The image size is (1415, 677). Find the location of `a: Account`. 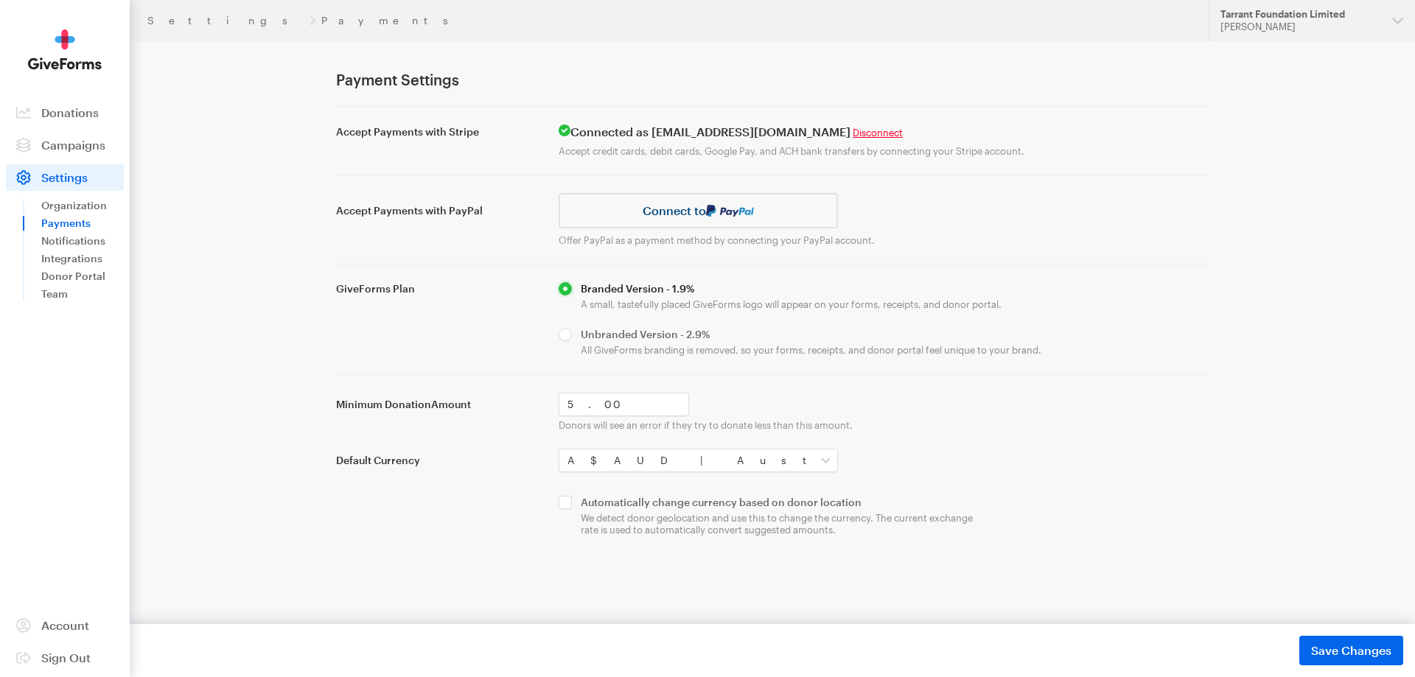

a: Account is located at coordinates (65, 626).